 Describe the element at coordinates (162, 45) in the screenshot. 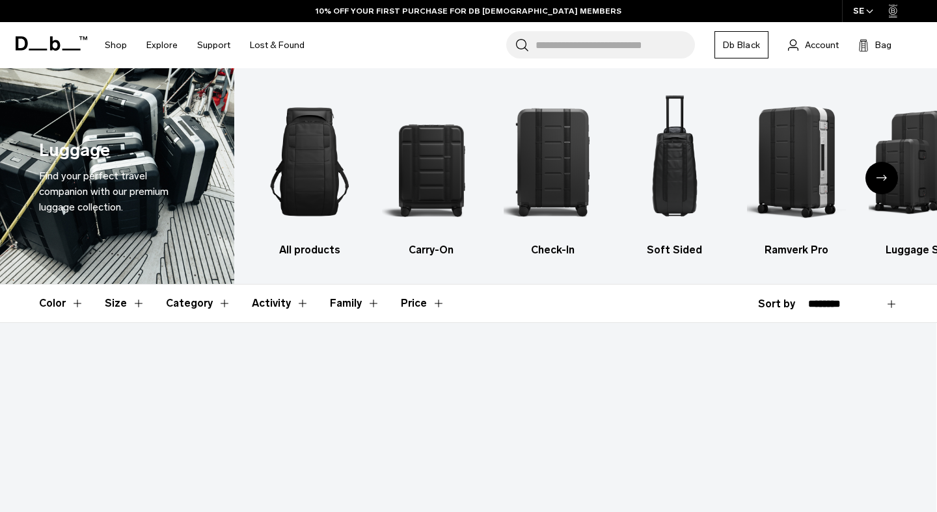

I see `a: Explore` at that location.